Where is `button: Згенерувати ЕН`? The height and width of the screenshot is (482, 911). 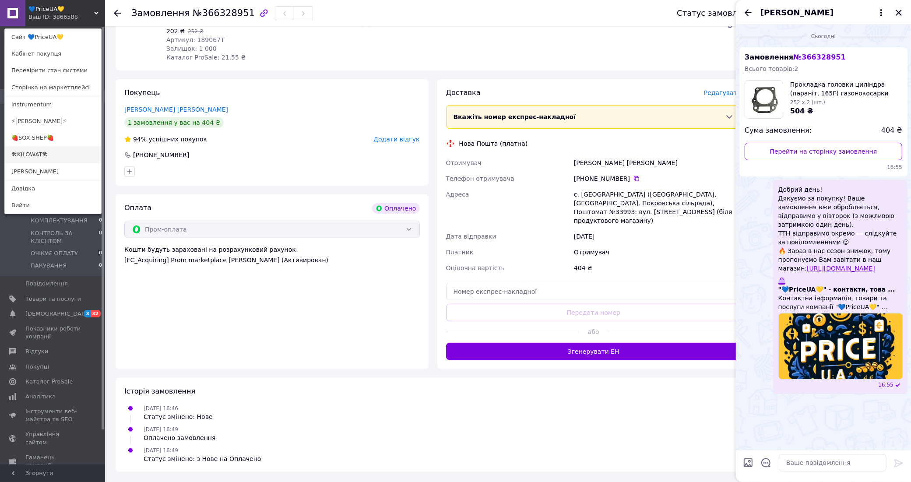 button: Згенерувати ЕН is located at coordinates (594, 352).